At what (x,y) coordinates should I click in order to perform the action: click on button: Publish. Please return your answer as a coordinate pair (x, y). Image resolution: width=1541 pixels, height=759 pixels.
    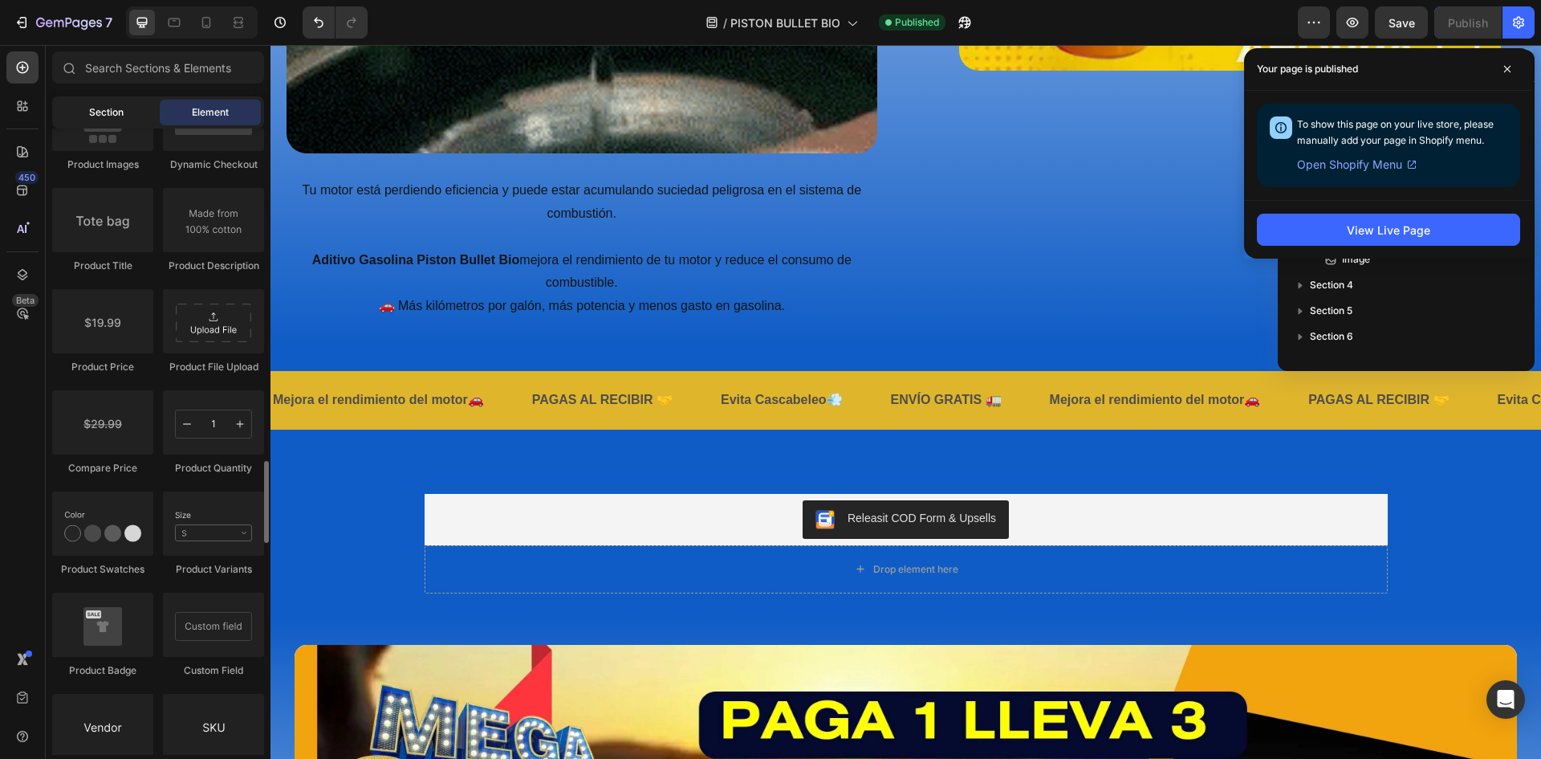
    Looking at the image, I should click on (1468, 22).